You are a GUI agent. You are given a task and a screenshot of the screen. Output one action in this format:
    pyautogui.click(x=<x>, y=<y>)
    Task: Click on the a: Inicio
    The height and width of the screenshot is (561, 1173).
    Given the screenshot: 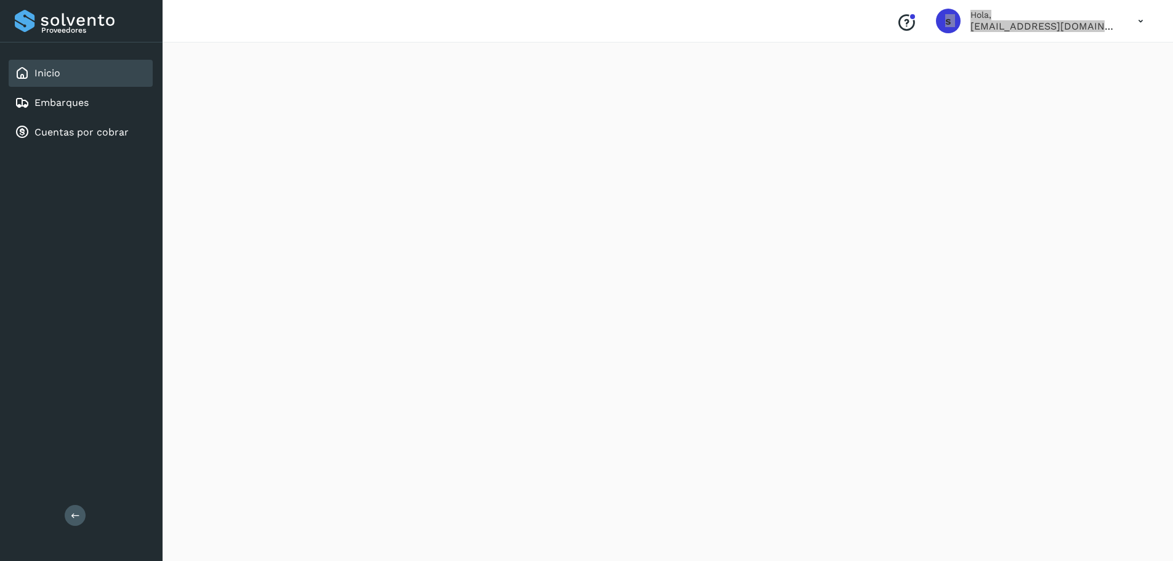 What is the action you would take?
    pyautogui.click(x=47, y=73)
    